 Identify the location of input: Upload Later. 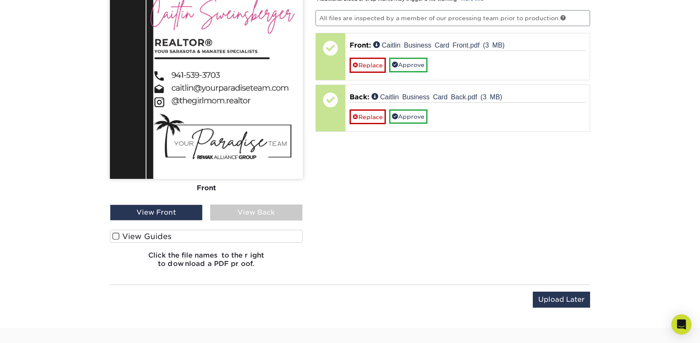
(561, 300).